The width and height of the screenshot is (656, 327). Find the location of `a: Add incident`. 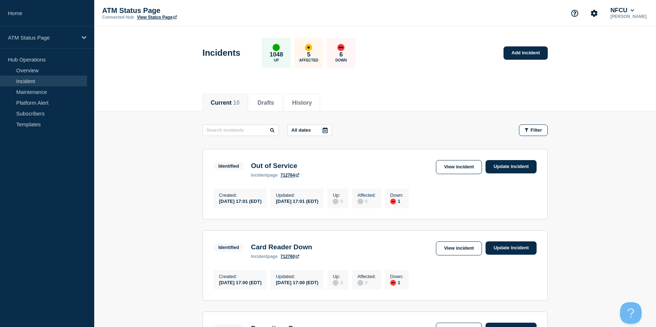

a: Add incident is located at coordinates (526, 53).